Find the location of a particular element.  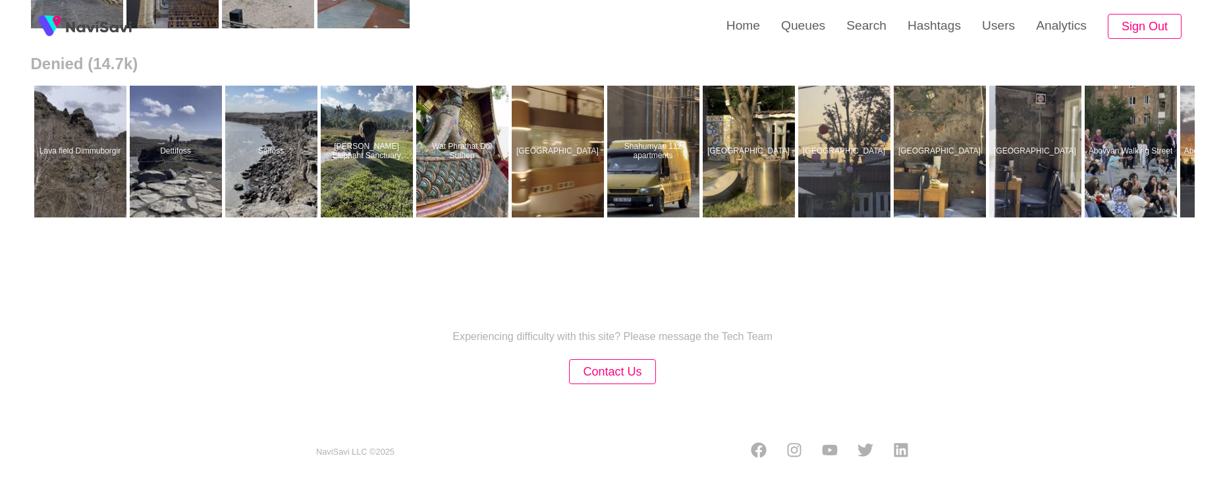

a: Lava field DimmuborgirLava field Dimmuborgir is located at coordinates (80, 152).